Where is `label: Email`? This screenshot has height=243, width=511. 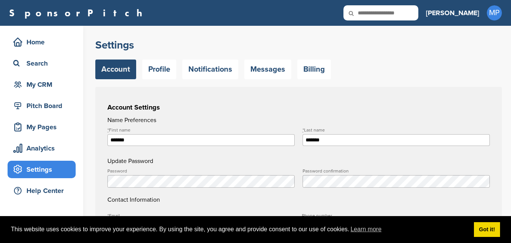
label: Email is located at coordinates (201, 215).